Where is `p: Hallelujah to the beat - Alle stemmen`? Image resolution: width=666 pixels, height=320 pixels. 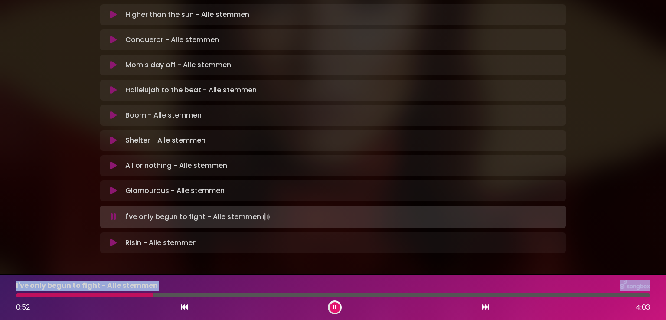 p: Hallelujah to the beat - Alle stemmen is located at coordinates (191, 90).